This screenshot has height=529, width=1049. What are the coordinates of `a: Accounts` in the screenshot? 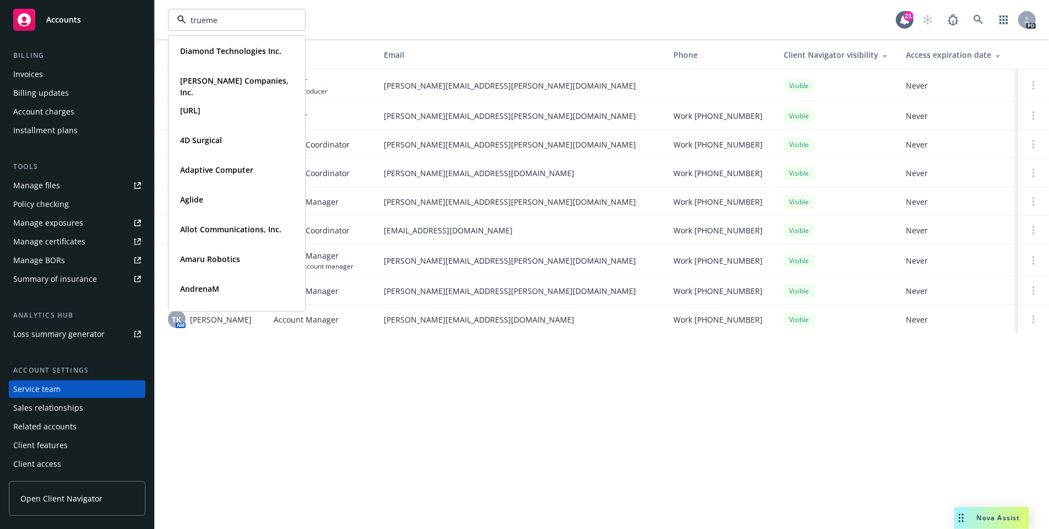 It's located at (77, 20).